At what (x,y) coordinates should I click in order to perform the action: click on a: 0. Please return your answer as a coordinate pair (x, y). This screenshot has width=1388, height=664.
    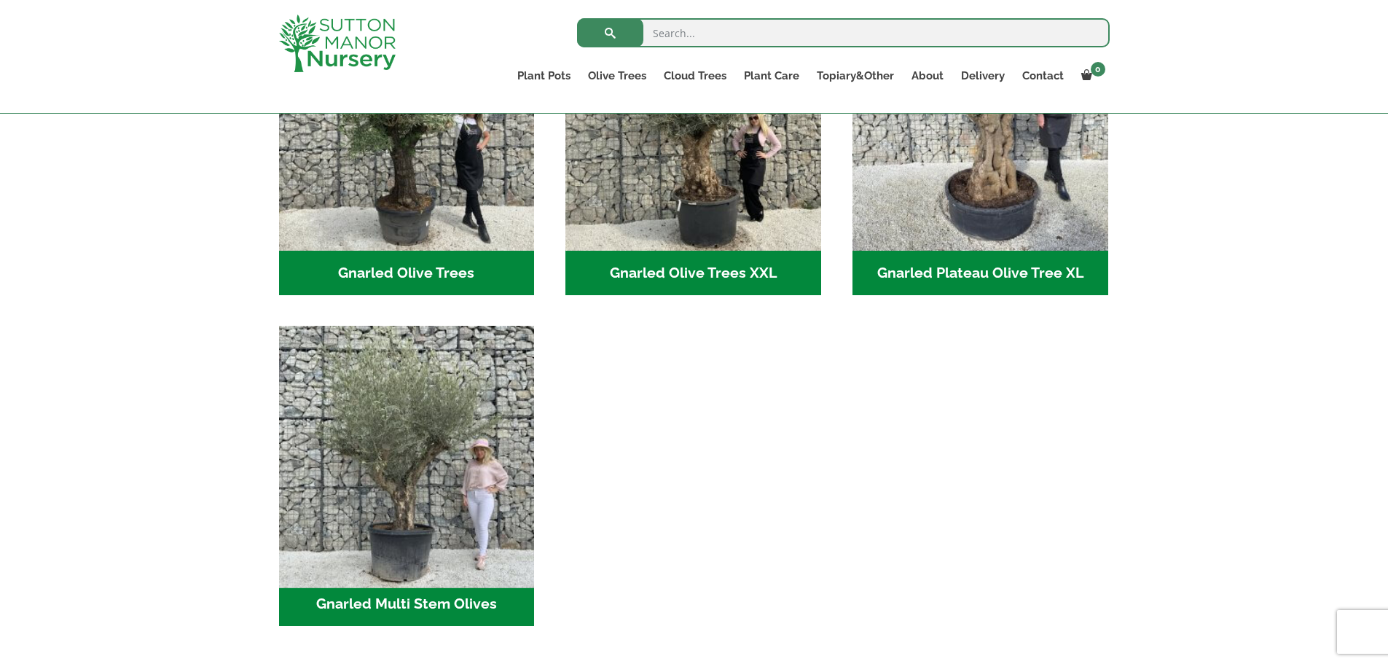
    Looking at the image, I should click on (1091, 76).